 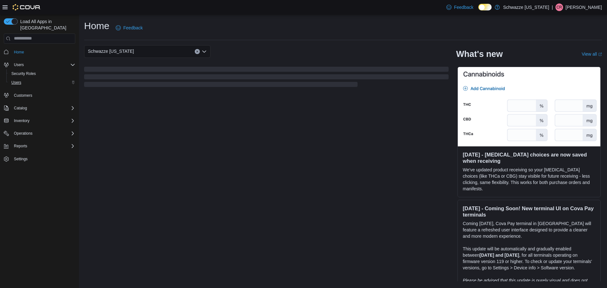 What do you see at coordinates (529, 258) in the screenshot?
I see `p: This update will be automatically and gradually enabled between , for all terminals operating on ...` at bounding box center [529, 258].